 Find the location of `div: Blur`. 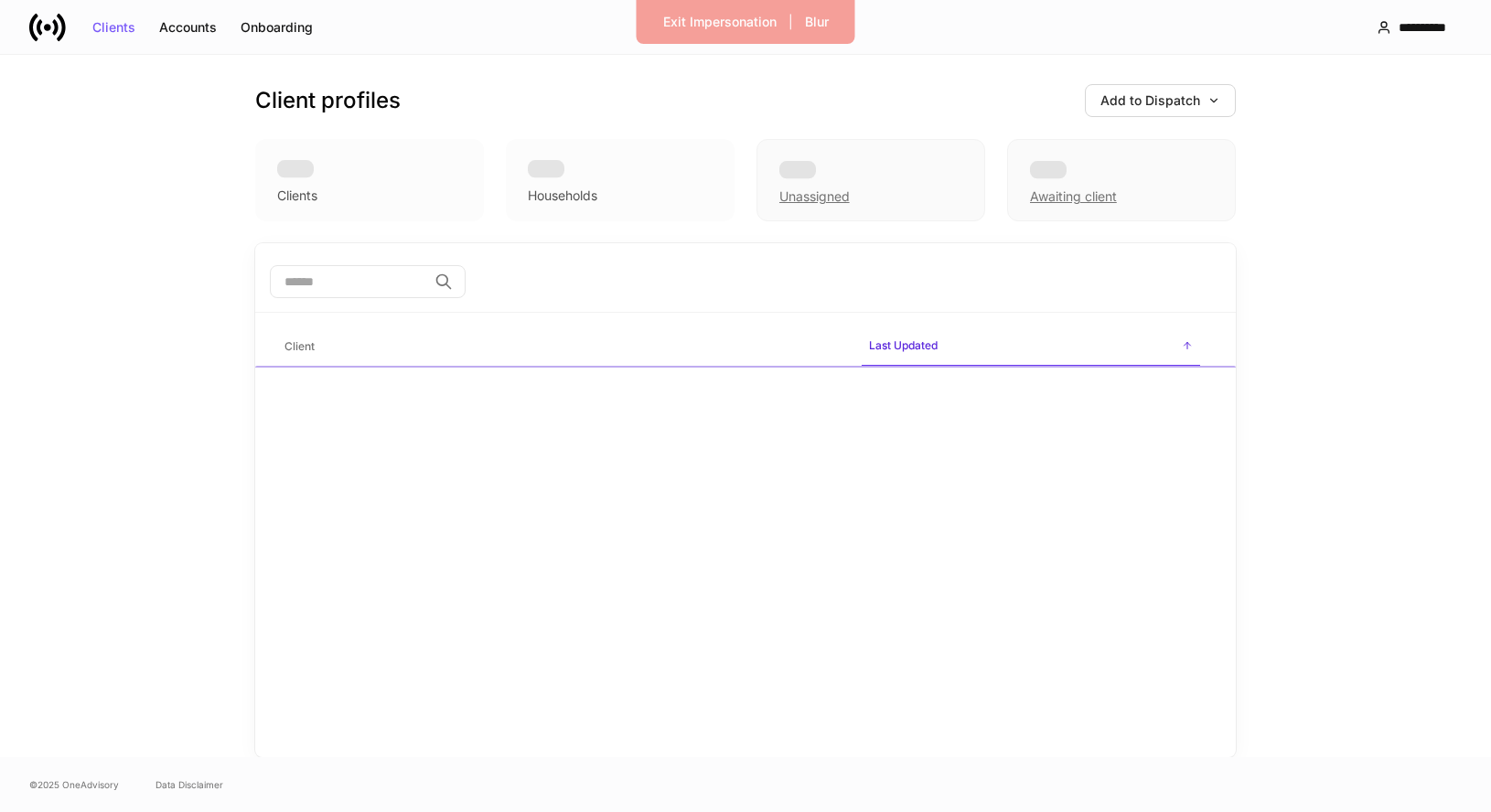

div: Blur is located at coordinates (817, 22).